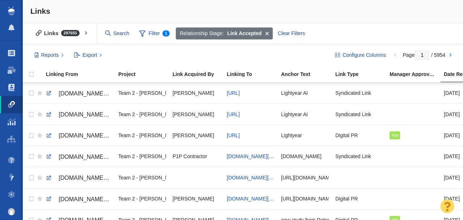 This screenshot has height=220, width=463. Describe the element at coordinates (308, 74) in the screenshot. I see `div: Anchor Text` at that location.